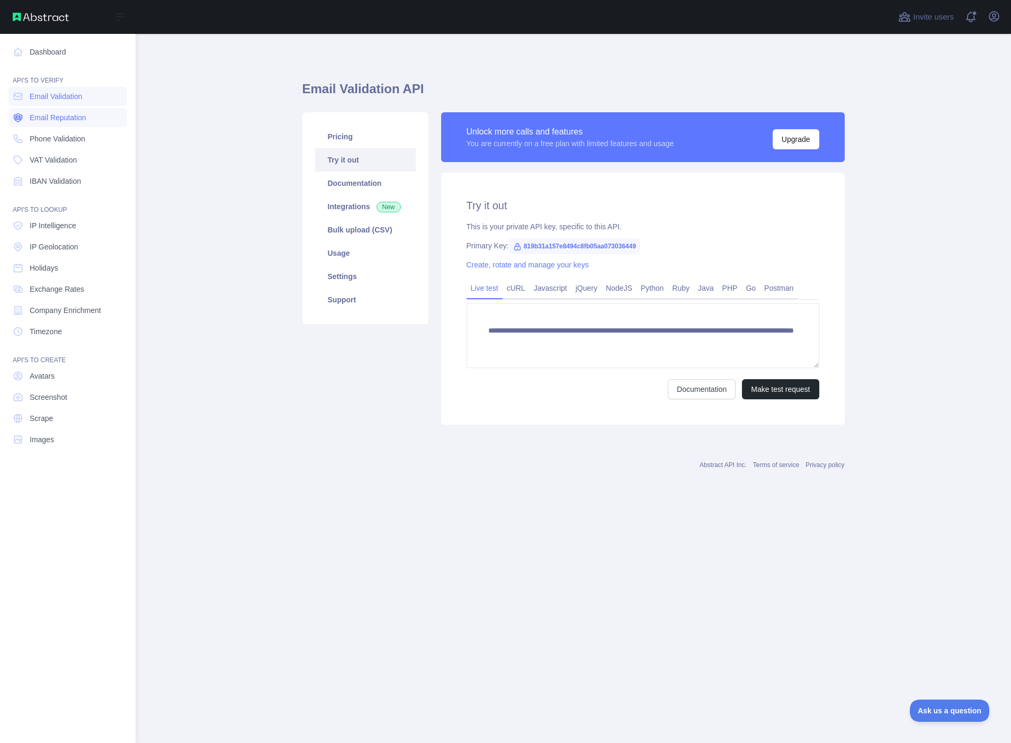 The image size is (1011, 743). Describe the element at coordinates (46, 331) in the screenshot. I see `span: Timezone` at that location.